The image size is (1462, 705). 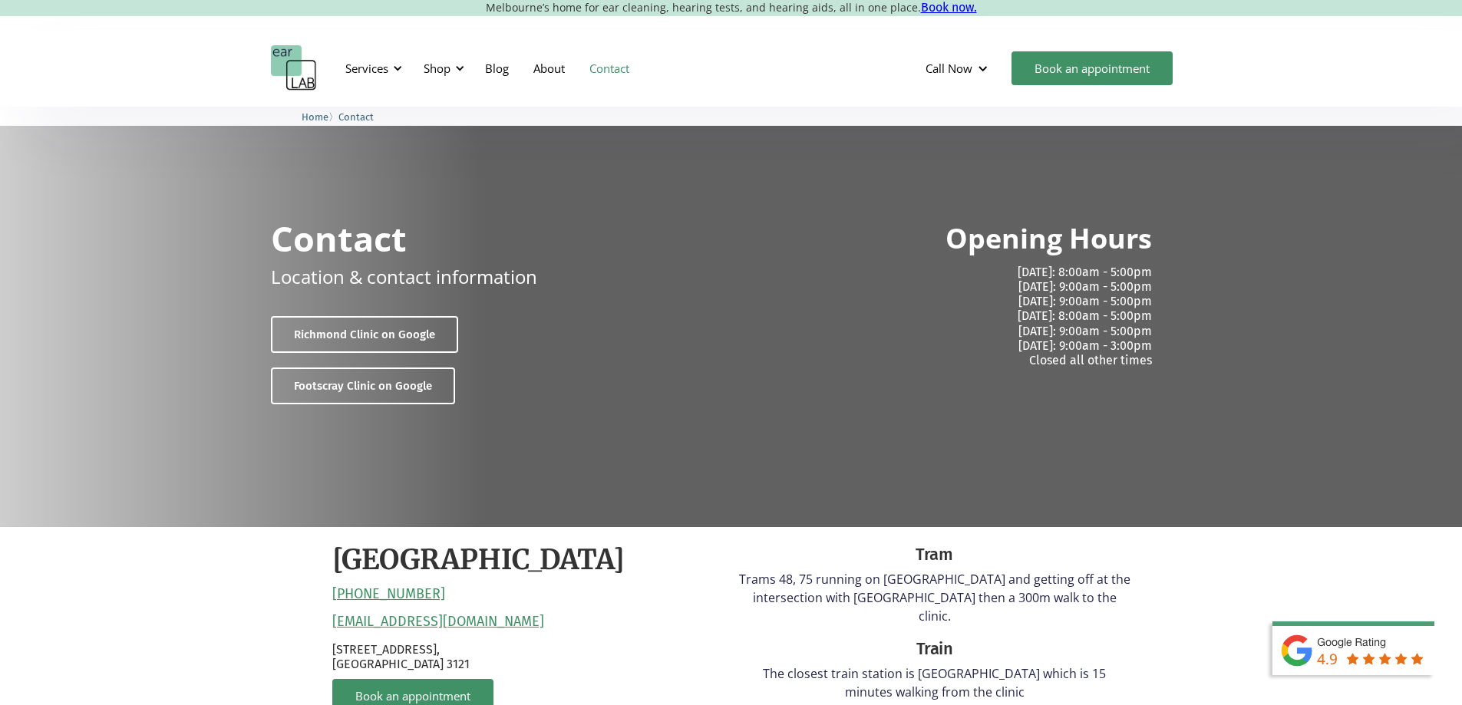 I want to click on a: home, so click(x=294, y=68).